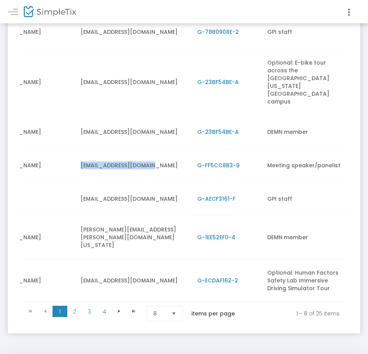 This screenshot has width=368, height=354. What do you see at coordinates (60, 311) in the screenshot?
I see `span: Page 1` at bounding box center [60, 311].